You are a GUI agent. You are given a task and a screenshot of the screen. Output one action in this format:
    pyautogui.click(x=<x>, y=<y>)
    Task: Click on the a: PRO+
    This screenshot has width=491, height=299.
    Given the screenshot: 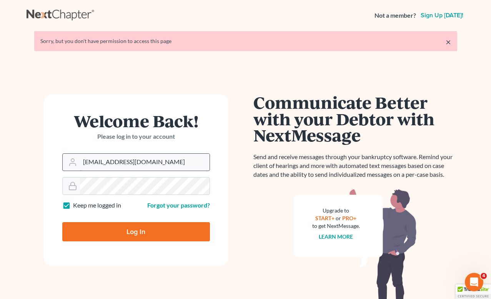 What is the action you would take?
    pyautogui.click(x=349, y=218)
    